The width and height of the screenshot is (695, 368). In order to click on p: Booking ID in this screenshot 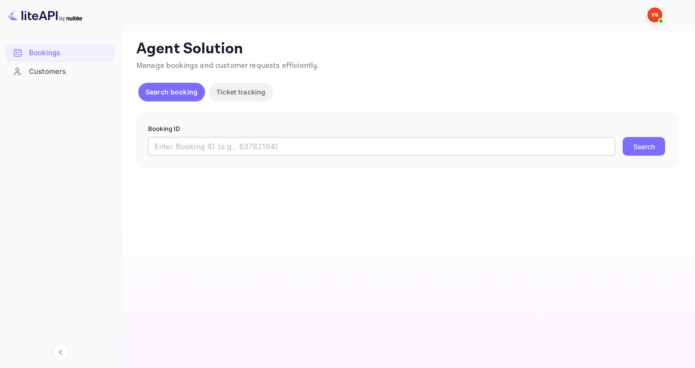, I will do `click(407, 129)`.